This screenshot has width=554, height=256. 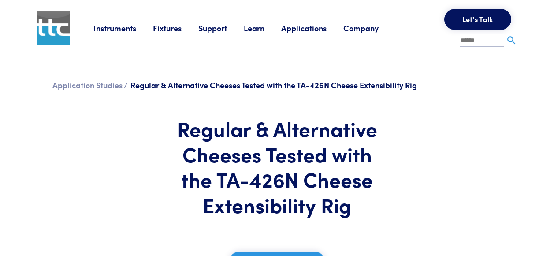 I want to click on a: Instruments, so click(x=123, y=28).